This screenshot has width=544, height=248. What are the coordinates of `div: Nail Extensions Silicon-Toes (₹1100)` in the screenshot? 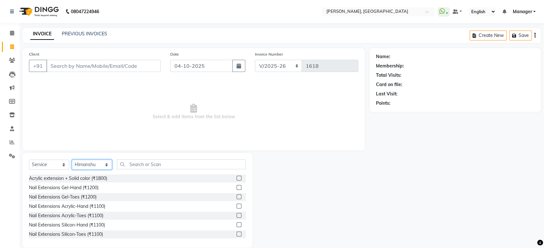 It's located at (66, 235).